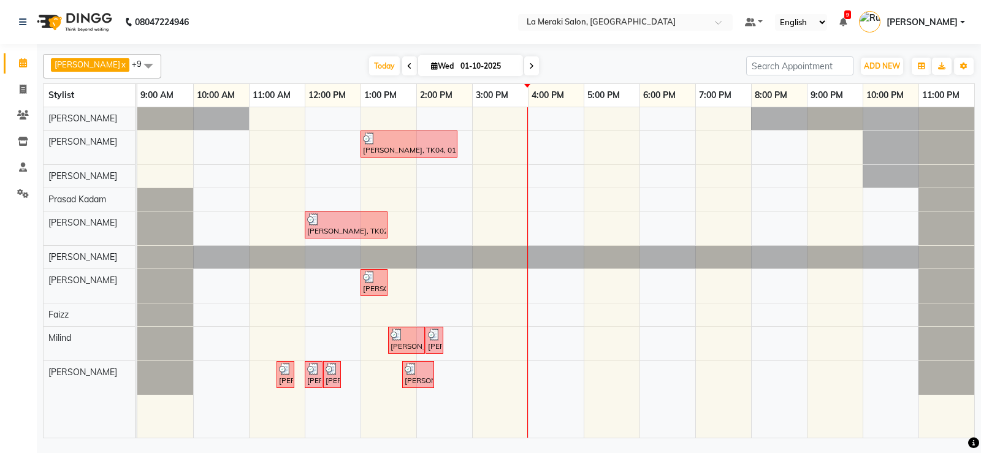  I want to click on span: +9, so click(141, 64).